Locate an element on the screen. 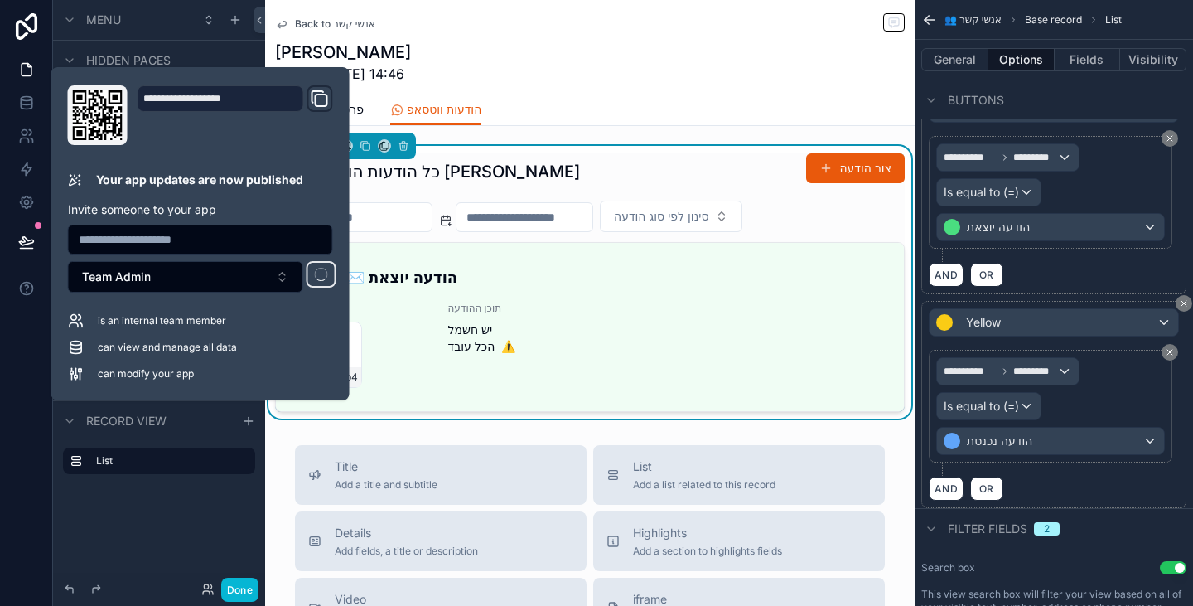  button: TitleAdd a title and subtitle is located at coordinates (441, 475).